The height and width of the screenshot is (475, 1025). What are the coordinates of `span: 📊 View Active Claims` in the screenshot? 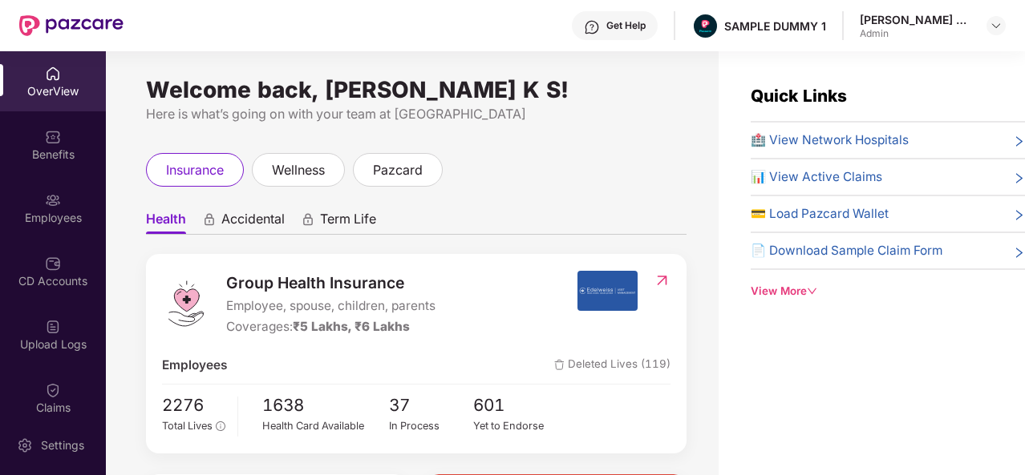 It's located at (816, 177).